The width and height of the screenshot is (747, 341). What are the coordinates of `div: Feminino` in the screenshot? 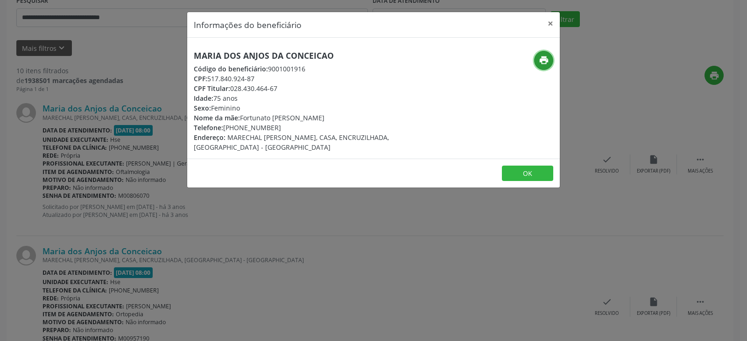 It's located at (311, 108).